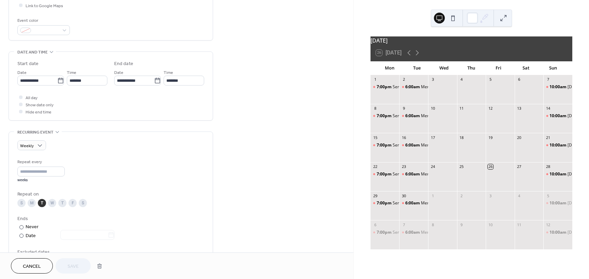 Image resolution: width=589 pixels, height=279 pixels. What do you see at coordinates (39, 112) in the screenshot?
I see `span: Hide end time` at bounding box center [39, 112].